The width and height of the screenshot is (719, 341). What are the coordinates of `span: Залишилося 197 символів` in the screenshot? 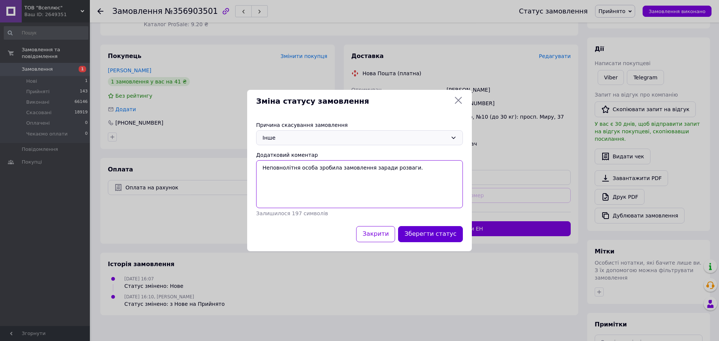 It's located at (292, 213).